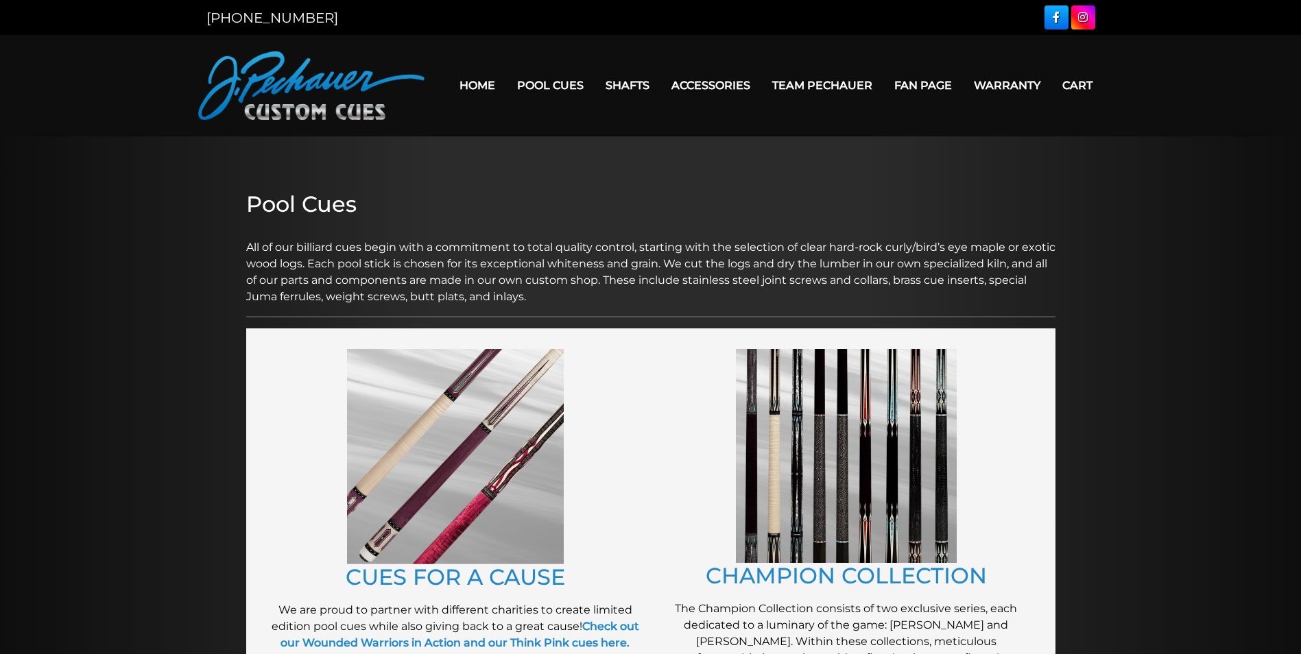 This screenshot has width=1301, height=654. Describe the element at coordinates (651, 264) in the screenshot. I see `p: All of our billiard cues begin with a commitment to total quality control, starting with the sele...` at that location.